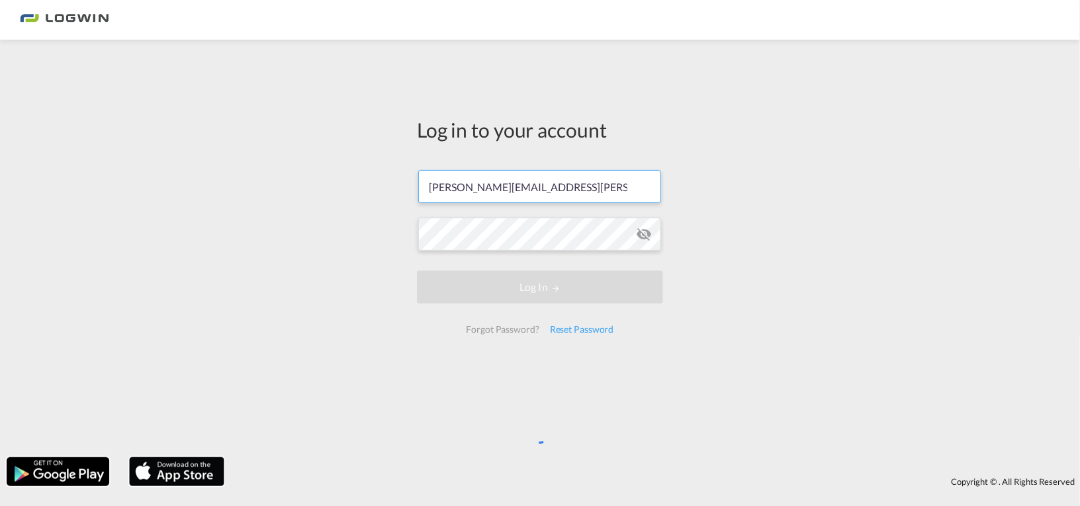  I want to click on div: Forgot Password?, so click(502, 330).